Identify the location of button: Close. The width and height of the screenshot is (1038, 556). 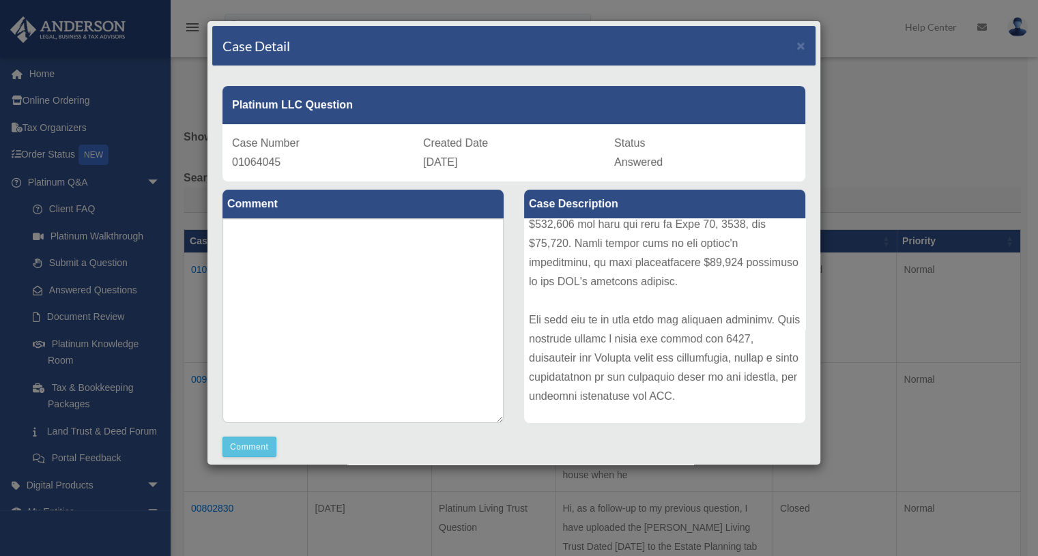
(801, 45).